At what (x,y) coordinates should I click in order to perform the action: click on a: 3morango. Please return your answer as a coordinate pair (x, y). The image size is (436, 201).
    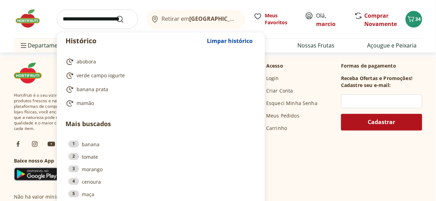
    Looking at the image, I should click on (161, 169).